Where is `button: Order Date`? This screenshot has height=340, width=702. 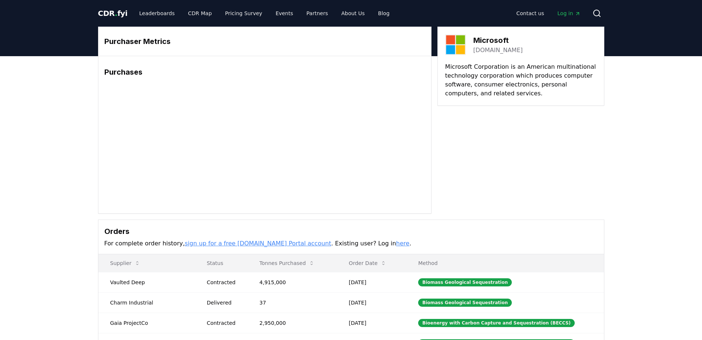 button: Order Date is located at coordinates (368, 263).